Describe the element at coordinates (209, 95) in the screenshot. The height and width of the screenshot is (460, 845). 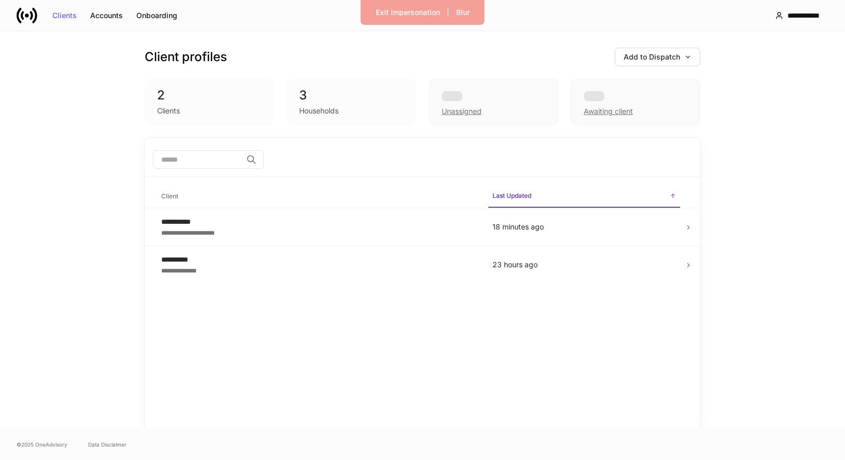
I see `div: 2` at that location.